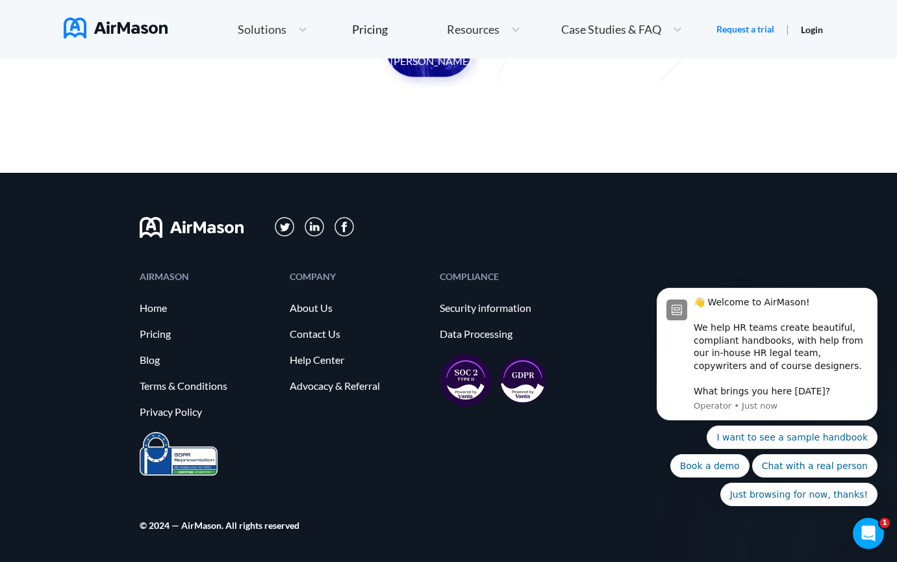 The height and width of the screenshot is (562, 897). What do you see at coordinates (144, 71) in the screenshot?
I see `div: 👋 Welcome to AirMason! We help HR teams create beautiful, compliant handbooks, with help from our...` at bounding box center [144, 71].